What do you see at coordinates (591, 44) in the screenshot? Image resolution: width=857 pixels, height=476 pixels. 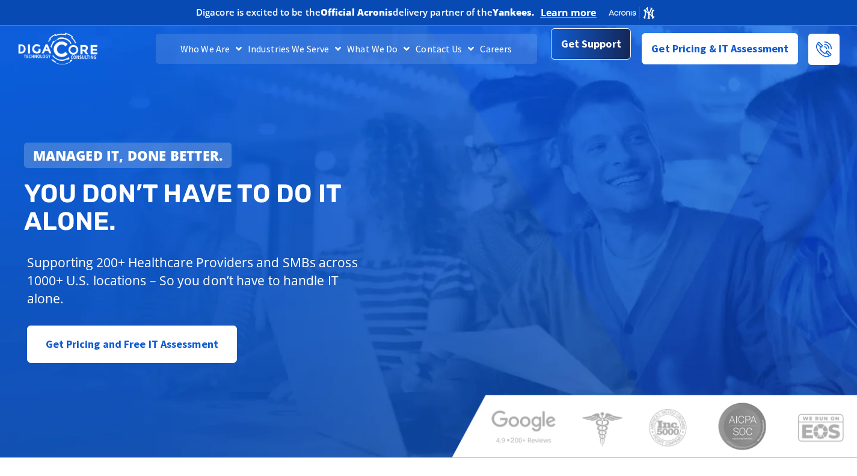 I see `span: Get Support` at bounding box center [591, 44].